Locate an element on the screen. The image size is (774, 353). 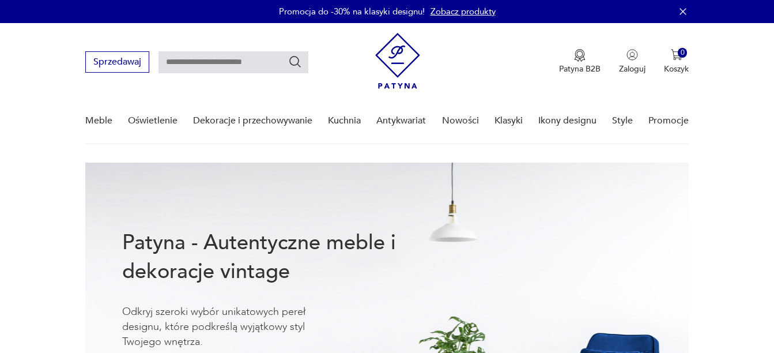
a: Ikony designu is located at coordinates (567, 120).